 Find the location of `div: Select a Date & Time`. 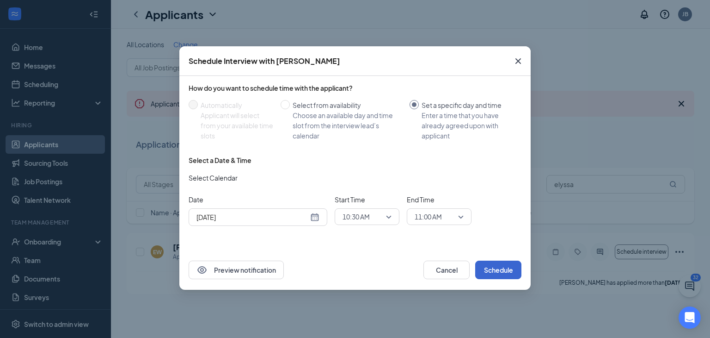

div: Select a Date & Time is located at coordinates (220, 160).